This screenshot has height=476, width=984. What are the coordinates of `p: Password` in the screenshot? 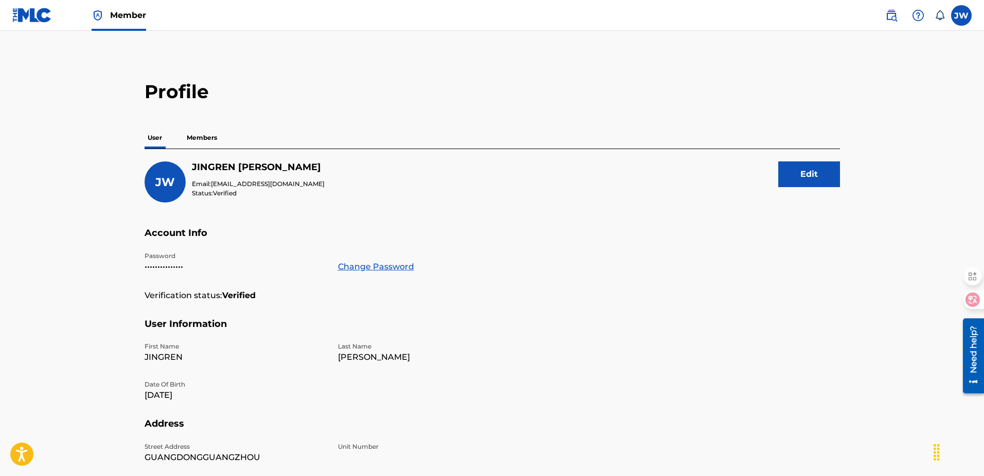 It's located at (235, 256).